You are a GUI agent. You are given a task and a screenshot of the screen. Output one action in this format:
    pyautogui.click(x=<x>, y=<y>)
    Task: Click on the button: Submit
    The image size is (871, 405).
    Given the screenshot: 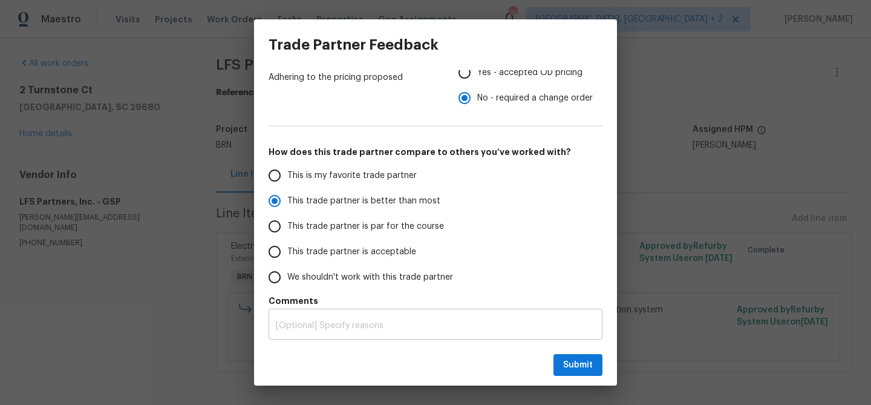 What is the action you would take?
    pyautogui.click(x=578, y=365)
    